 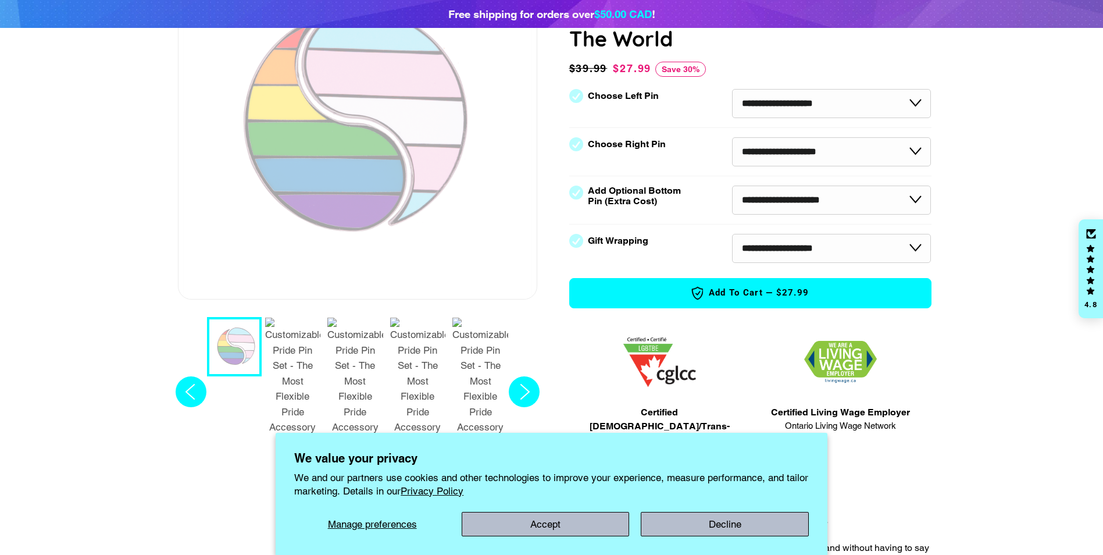 I want to click on img: 1705457225.png, so click(x=659, y=362).